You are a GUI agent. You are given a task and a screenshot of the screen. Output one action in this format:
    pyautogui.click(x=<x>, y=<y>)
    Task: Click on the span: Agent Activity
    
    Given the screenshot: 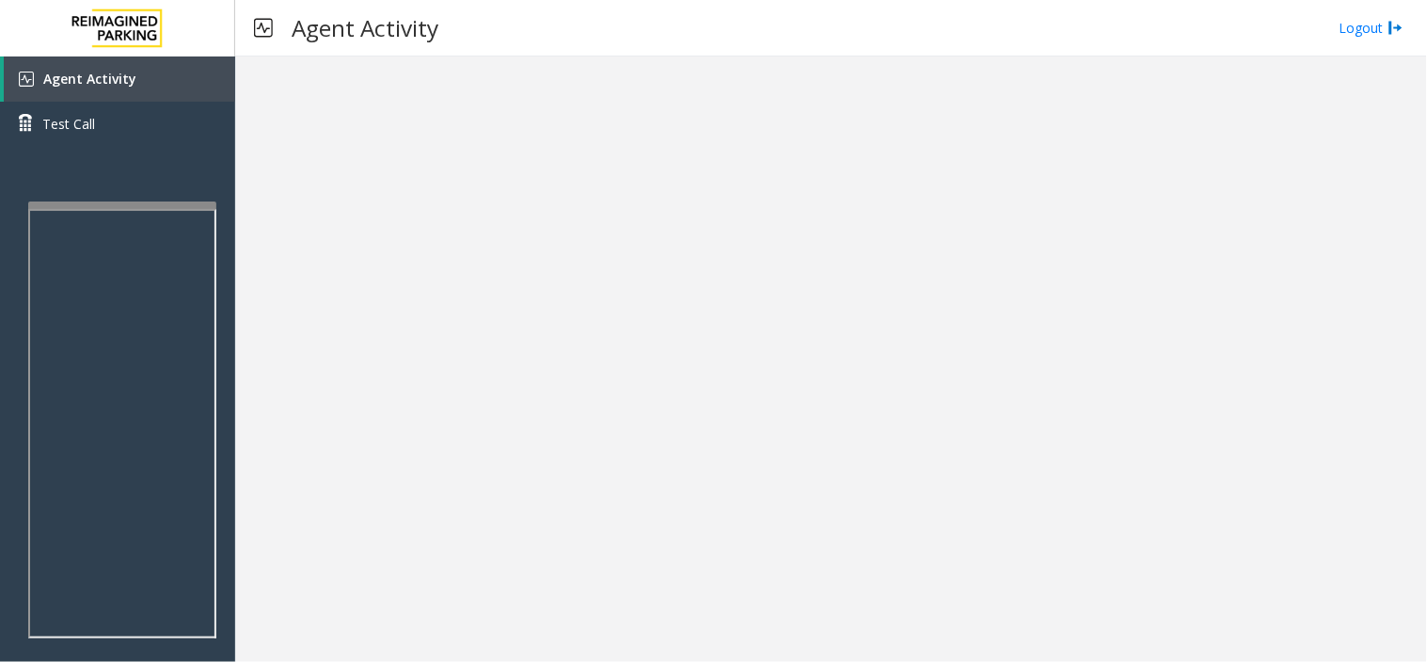 What is the action you would take?
    pyautogui.click(x=89, y=78)
    